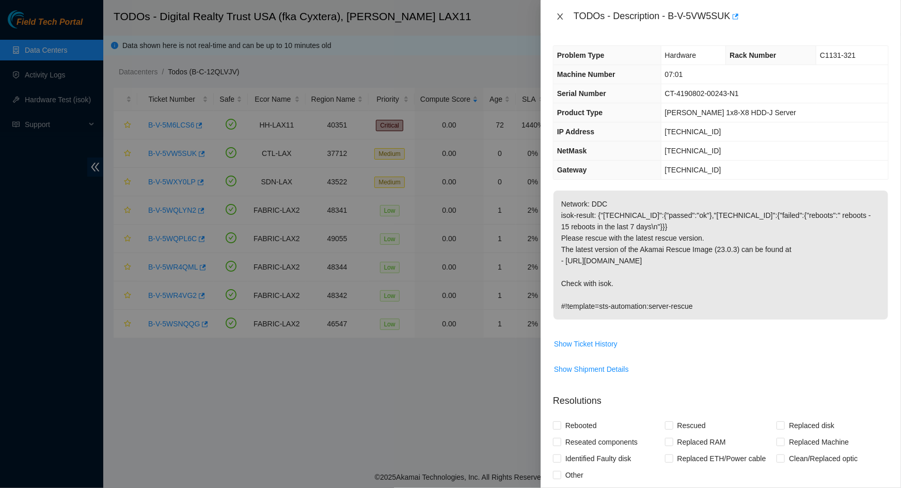 This screenshot has height=488, width=901. What do you see at coordinates (722, 458) in the screenshot?
I see `span: Replaced ETH/Power cable` at bounding box center [722, 458].